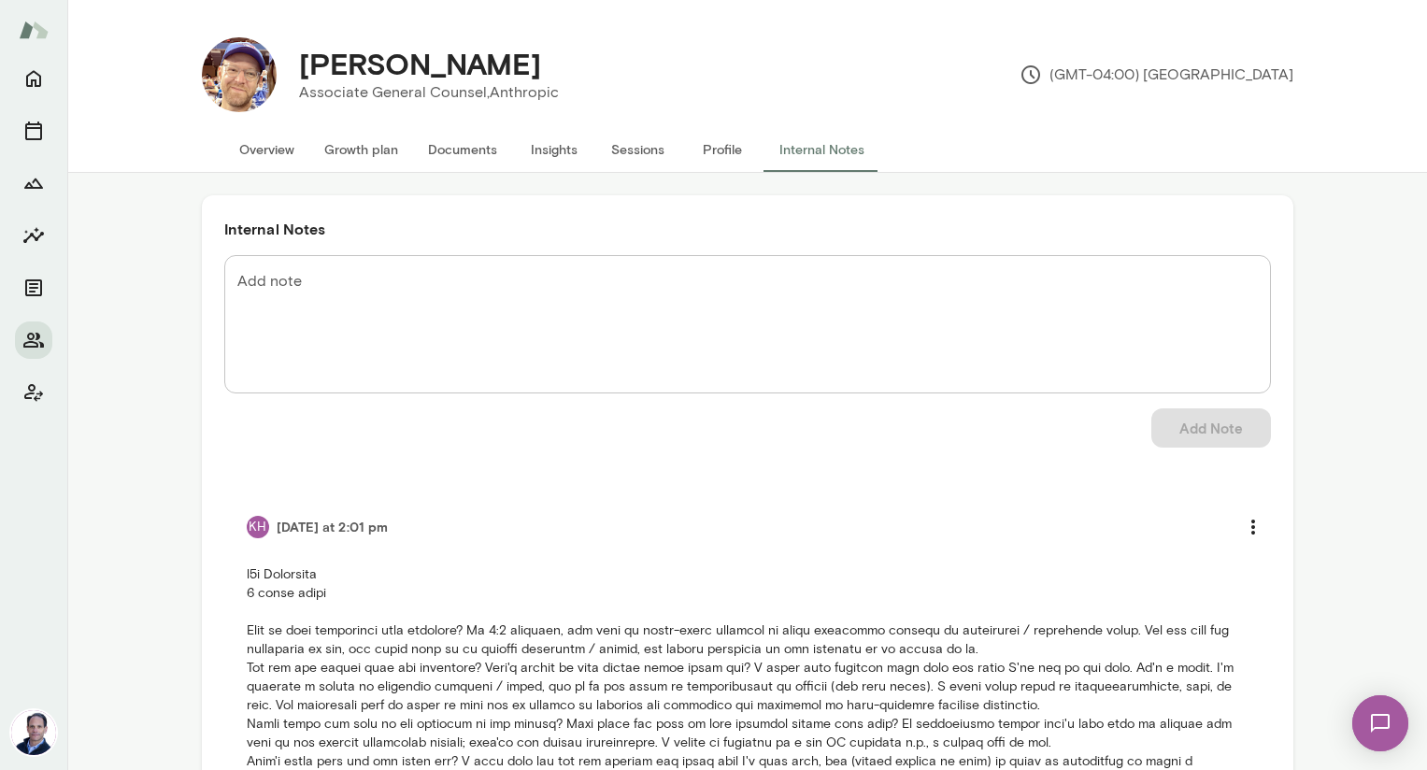 This screenshot has height=770, width=1427. What do you see at coordinates (723, 150) in the screenshot?
I see `button: Profile` at bounding box center [723, 150].